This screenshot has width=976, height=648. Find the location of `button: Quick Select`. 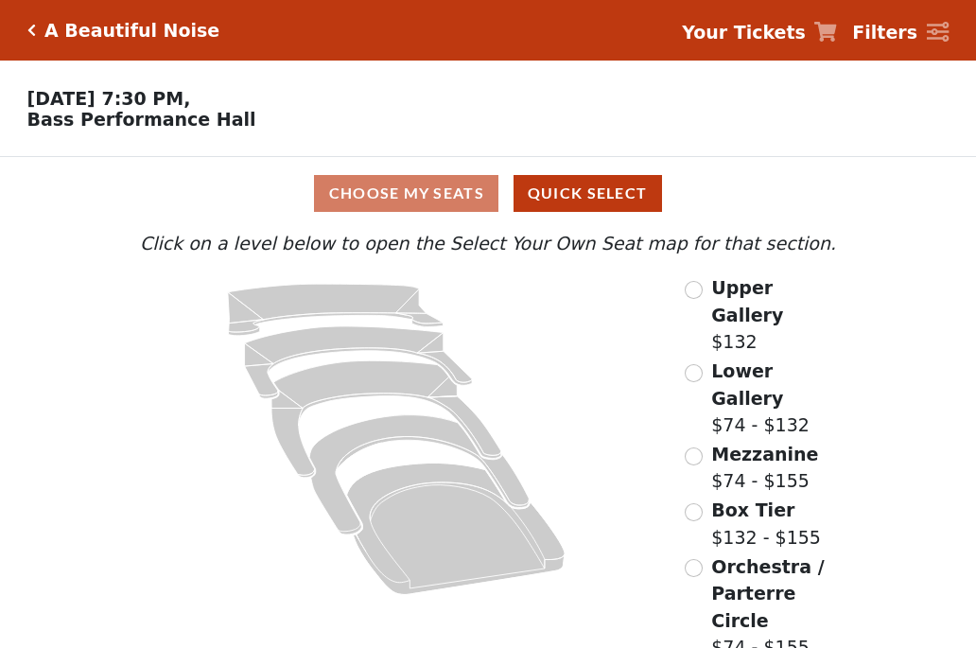

button: Quick Select is located at coordinates (587, 193).